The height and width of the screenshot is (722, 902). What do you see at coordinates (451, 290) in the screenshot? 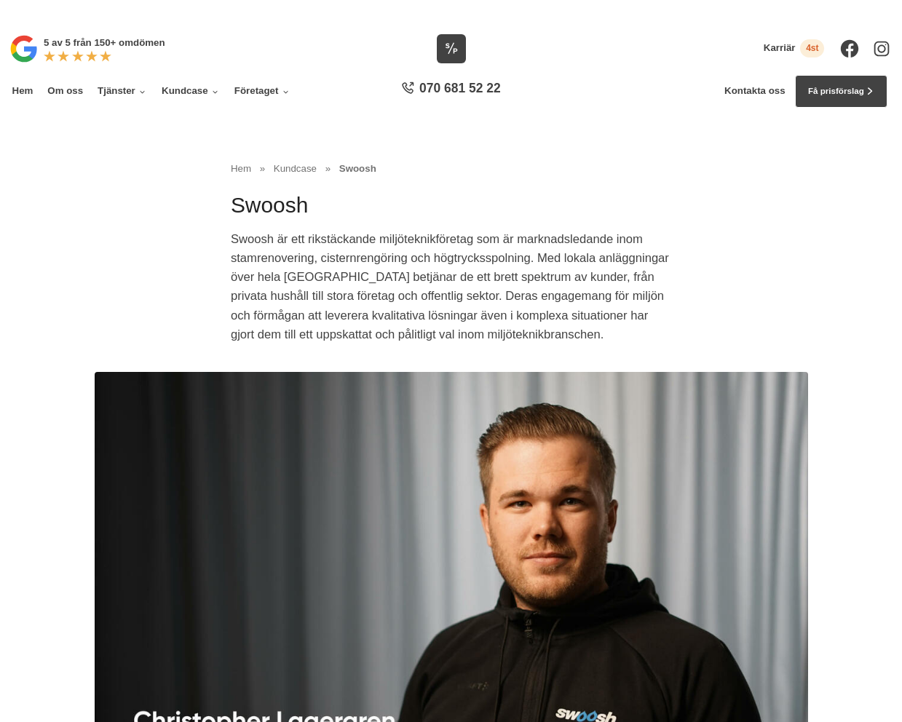
I see `p: Swoosh är ett rikstäckande miljöteknikföretag som är marknadsledande inom stamrenovering, cistern...` at bounding box center [451, 290].